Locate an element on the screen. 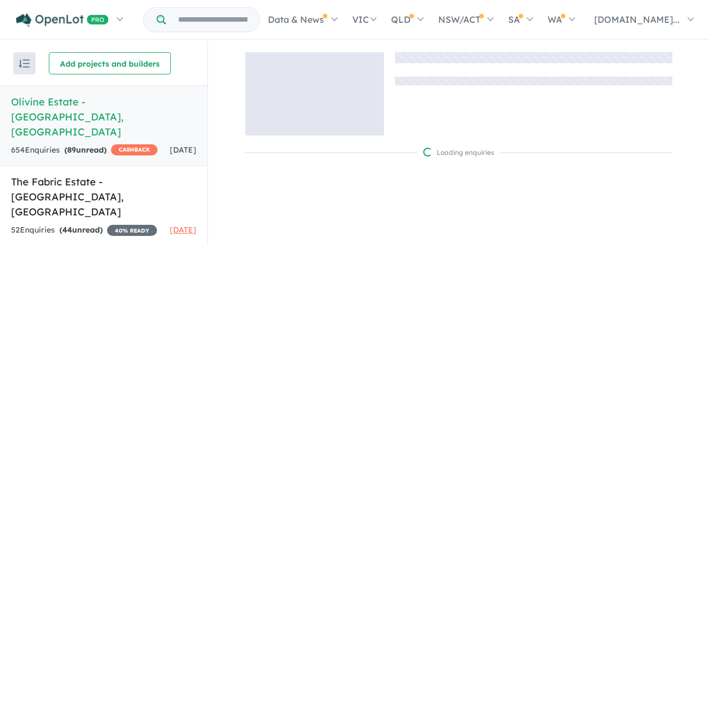 The height and width of the screenshot is (705, 709). img: sort.svg is located at coordinates (24, 63).